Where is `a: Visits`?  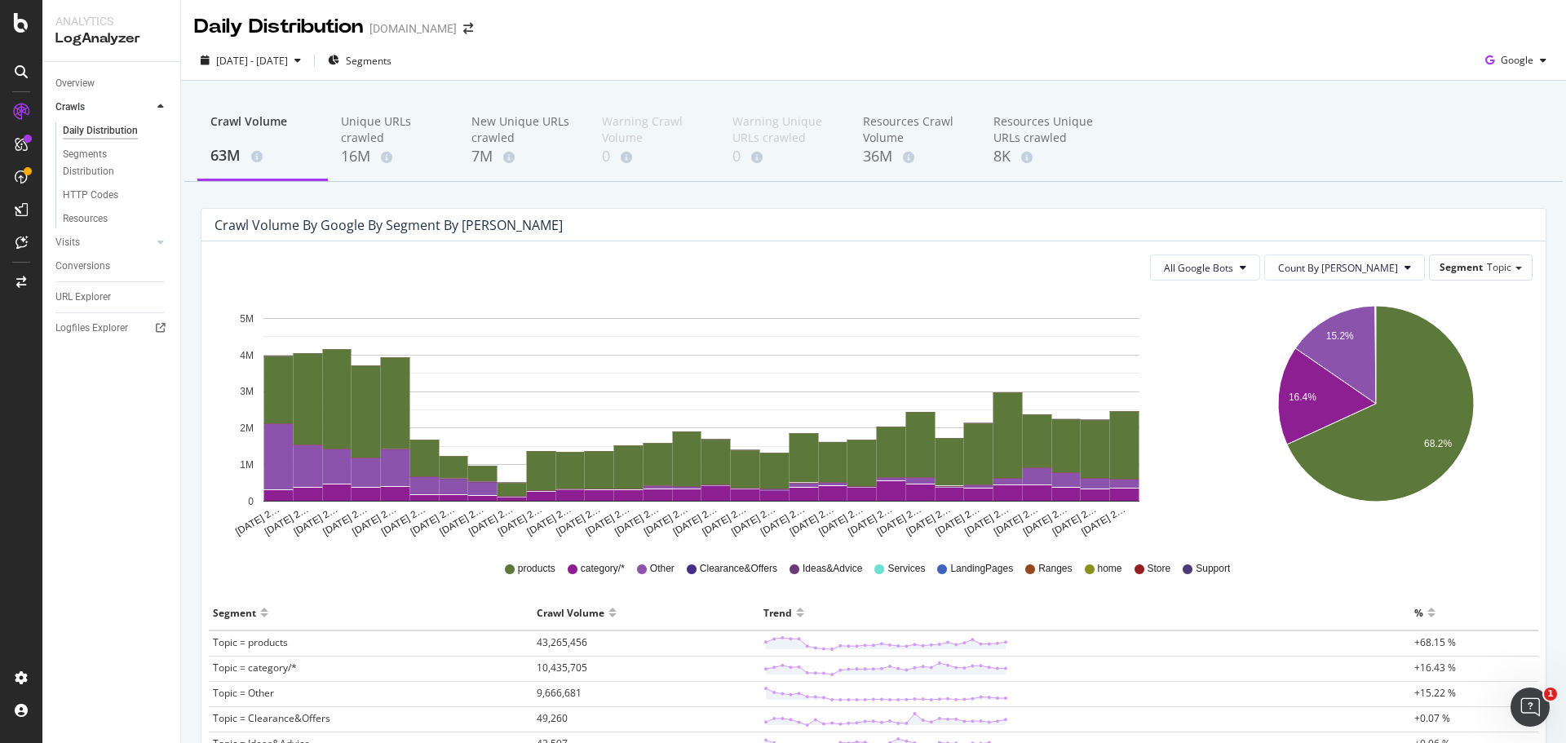
a: Visits is located at coordinates (104, 242).